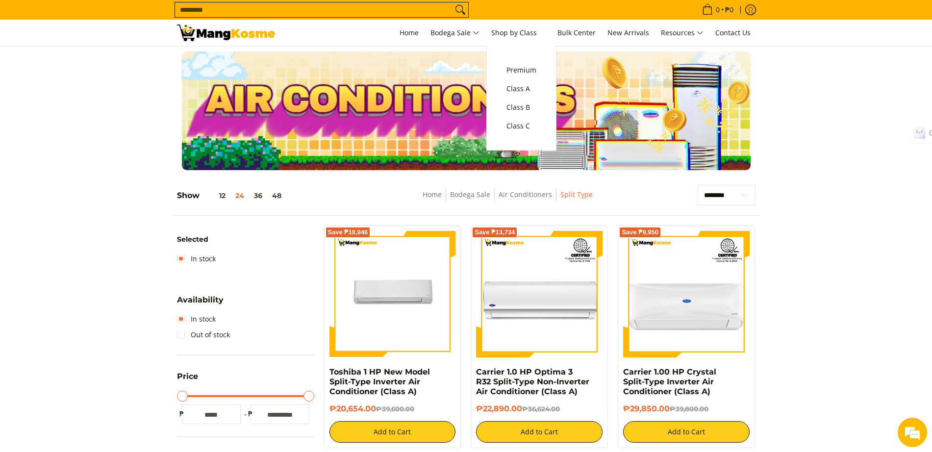 The image size is (932, 452). Describe the element at coordinates (682, 33) in the screenshot. I see `a: Resources` at that location.